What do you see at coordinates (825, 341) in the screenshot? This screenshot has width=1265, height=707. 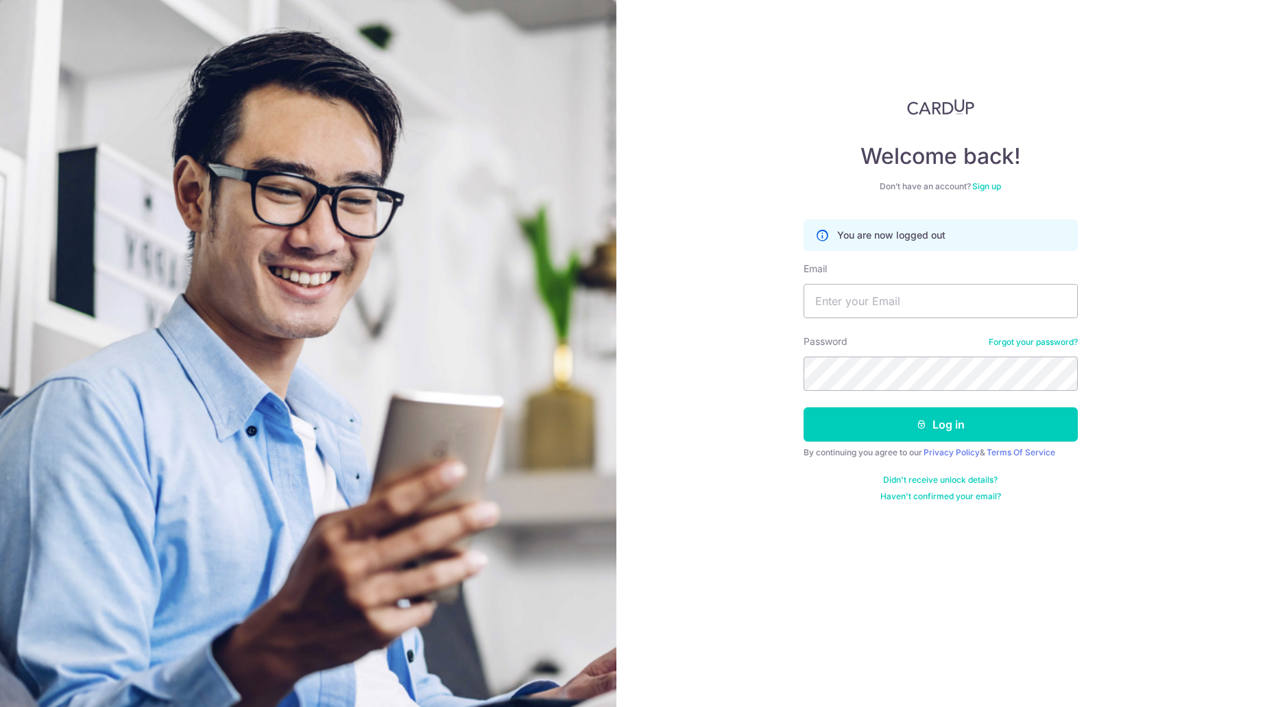 I see `label: Password` at bounding box center [825, 341].